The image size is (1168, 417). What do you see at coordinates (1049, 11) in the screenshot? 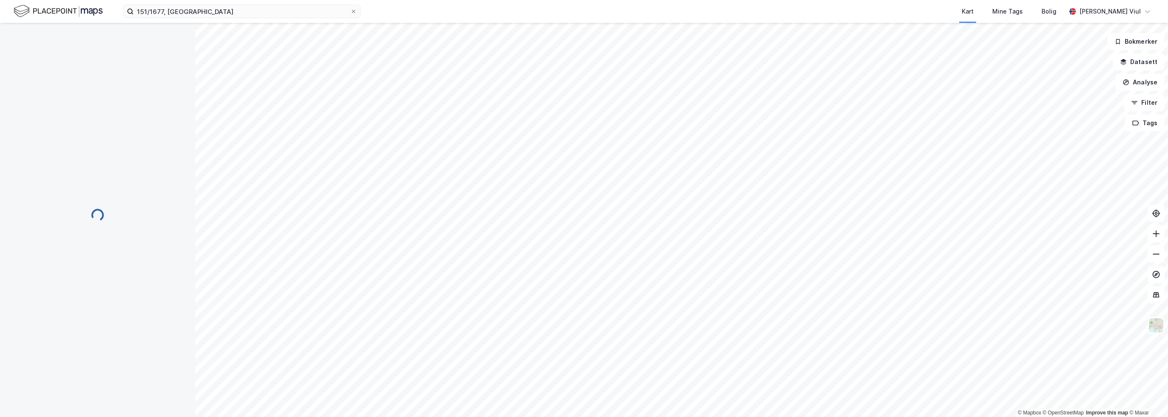
I see `div: Bolig` at bounding box center [1049, 11].